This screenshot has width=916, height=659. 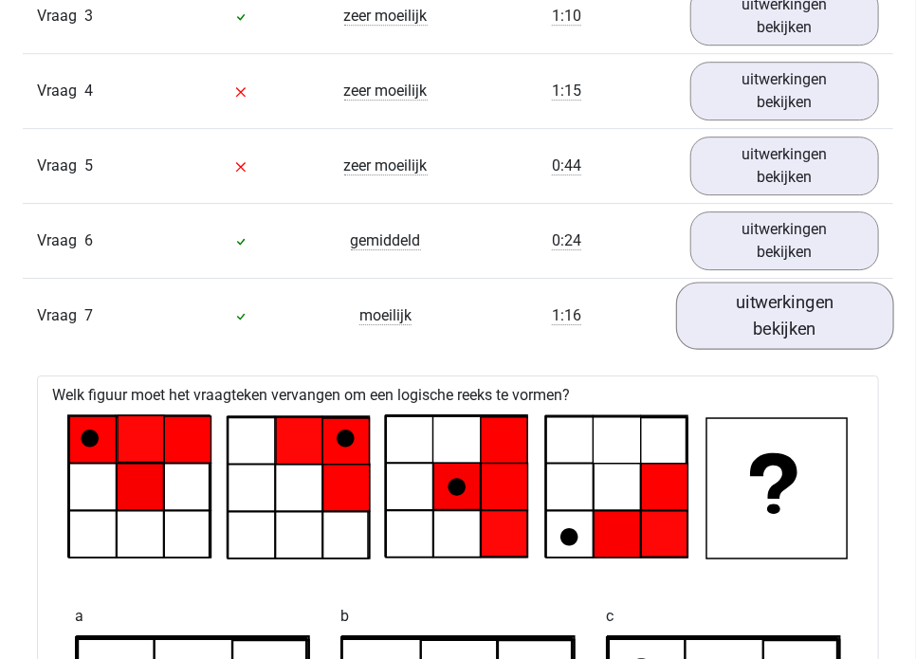 I want to click on span: moeilijk, so click(x=385, y=316).